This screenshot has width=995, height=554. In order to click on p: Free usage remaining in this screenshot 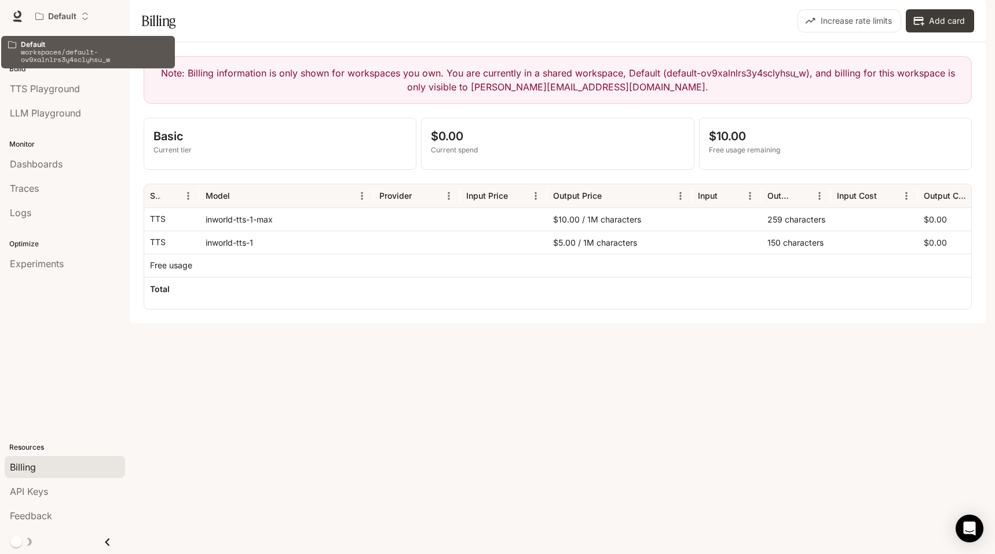, I will do `click(836, 150)`.